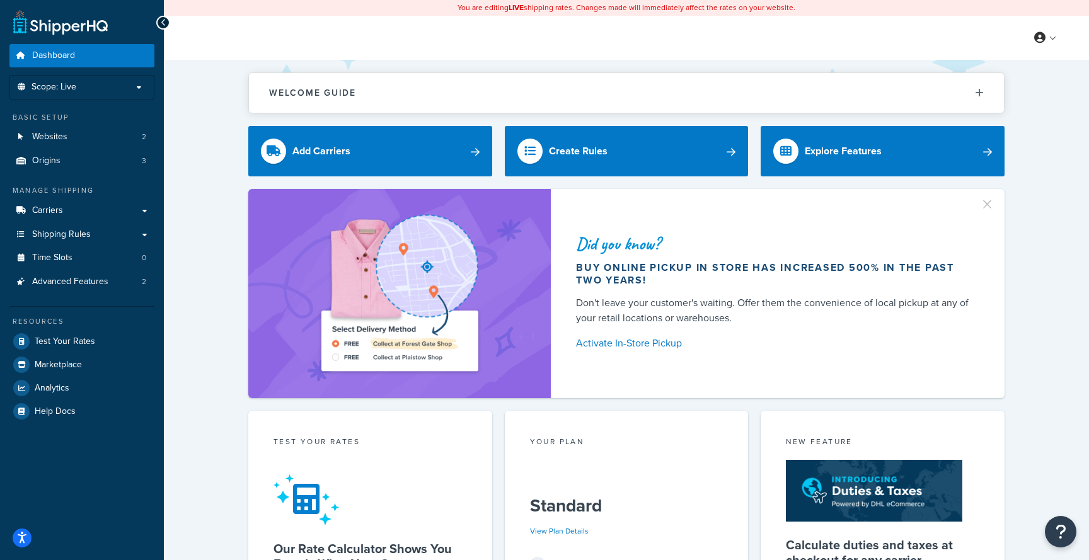 This screenshot has height=560, width=1089. Describe the element at coordinates (82, 342) in the screenshot. I see `a: Test Your Rates` at that location.